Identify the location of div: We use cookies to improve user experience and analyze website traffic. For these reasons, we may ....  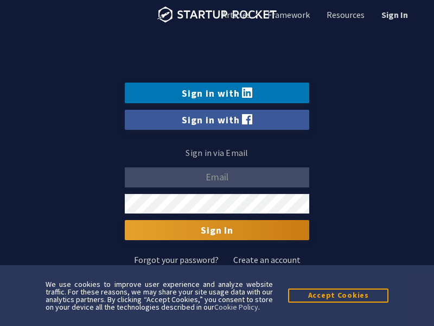
(159, 295).